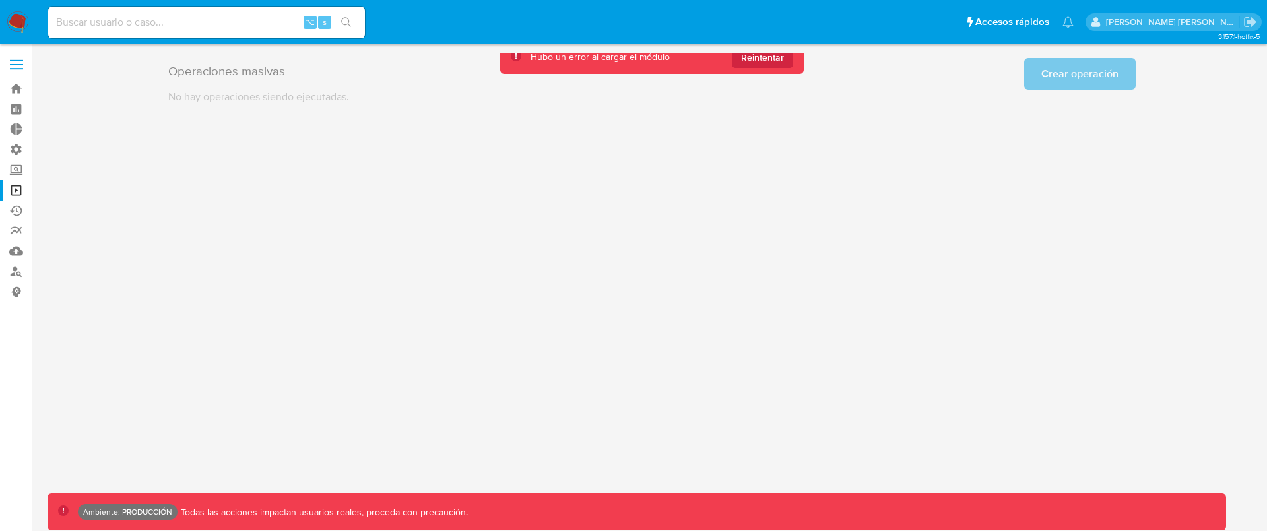  Describe the element at coordinates (1068, 22) in the screenshot. I see `a: Notificaciones` at that location.